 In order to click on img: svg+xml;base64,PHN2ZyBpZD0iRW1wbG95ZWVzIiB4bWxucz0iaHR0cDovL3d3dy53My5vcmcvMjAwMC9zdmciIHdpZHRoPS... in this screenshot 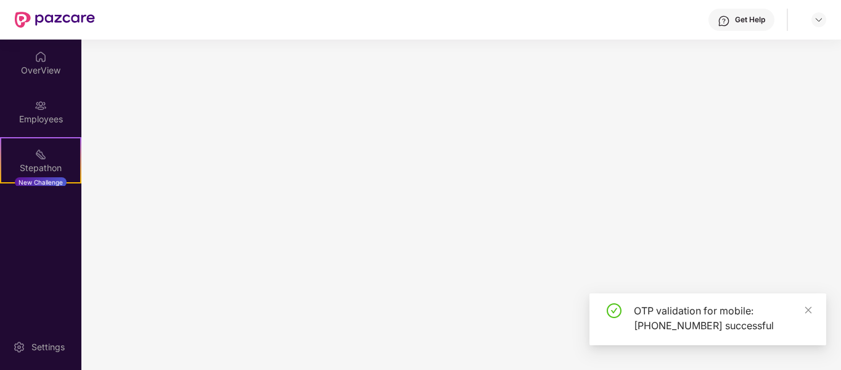, I will do `click(41, 105)`.